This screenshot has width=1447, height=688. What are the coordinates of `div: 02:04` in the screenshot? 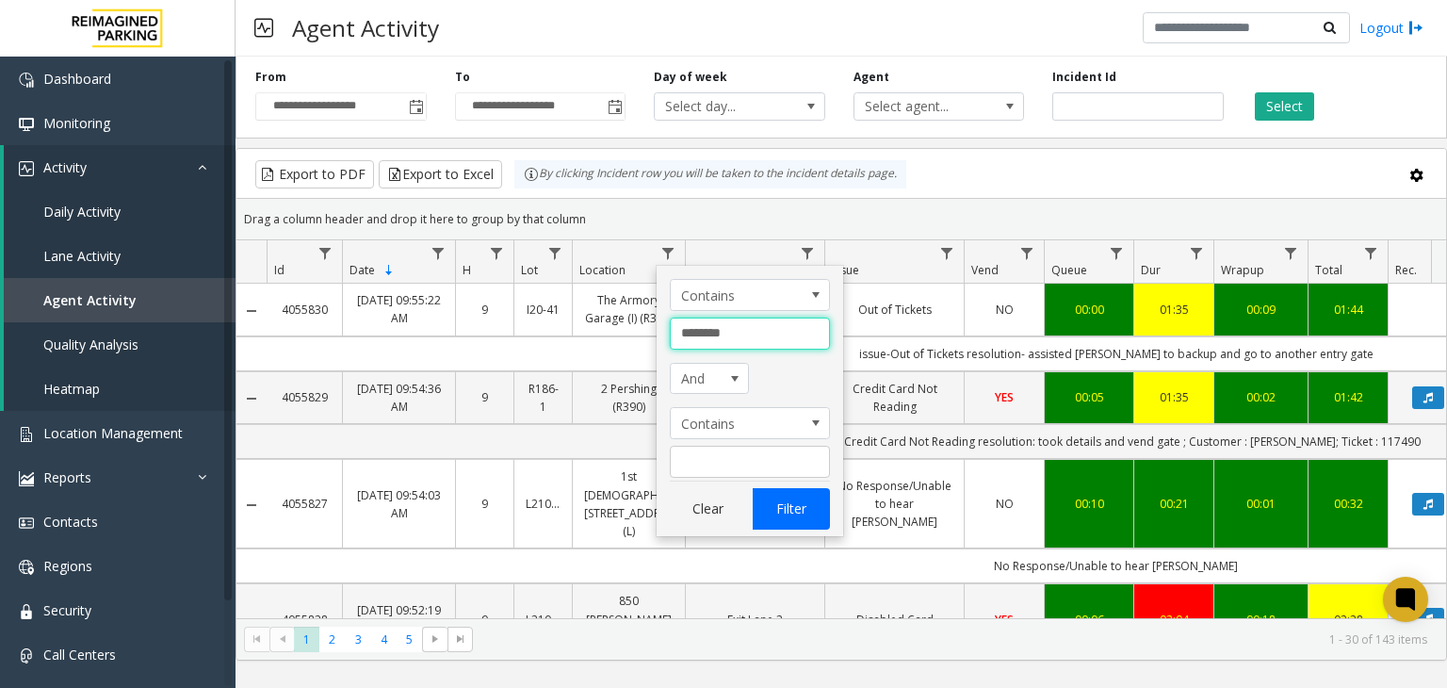 It's located at (1174, 619).